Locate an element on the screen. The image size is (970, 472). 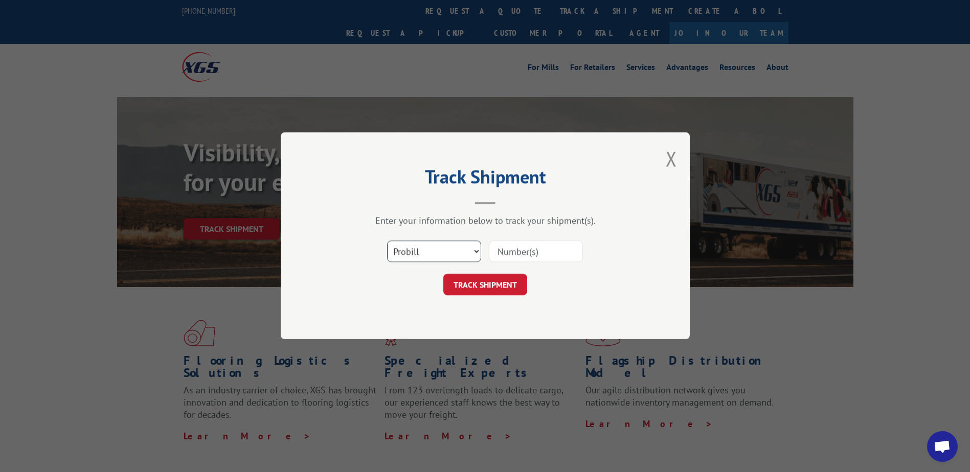
div: Enter your information below to track your shipment(s). is located at coordinates (485, 221).